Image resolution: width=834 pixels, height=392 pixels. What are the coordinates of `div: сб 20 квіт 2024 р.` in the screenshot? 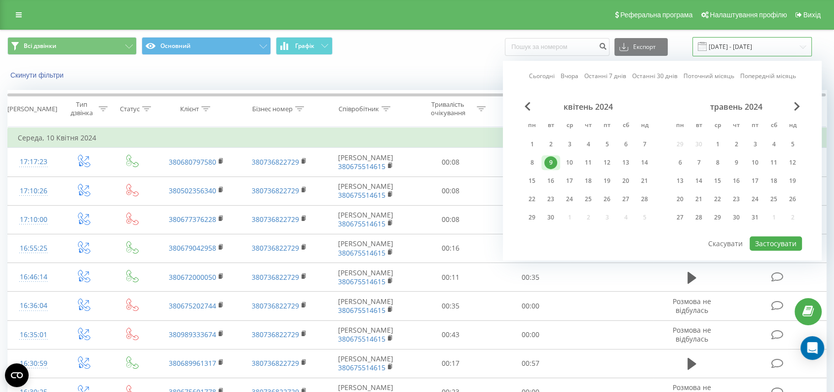 It's located at (626, 181).